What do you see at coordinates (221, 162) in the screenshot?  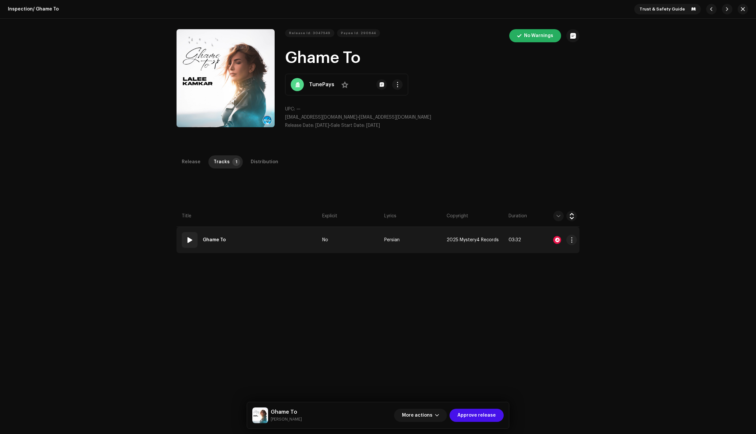 I see `div: Tracks` at bounding box center [221, 162].